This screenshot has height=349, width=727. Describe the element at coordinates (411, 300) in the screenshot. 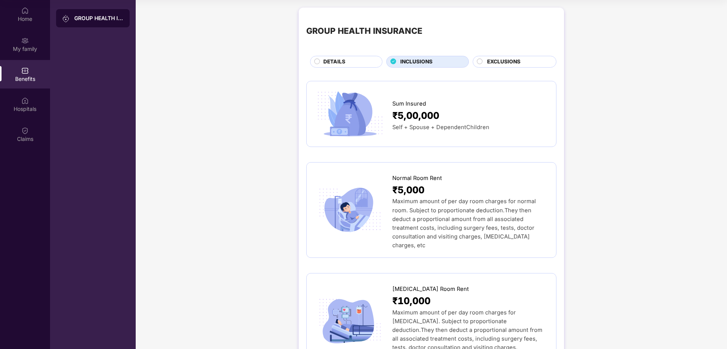

I see `span: ₹10,000` at that location.